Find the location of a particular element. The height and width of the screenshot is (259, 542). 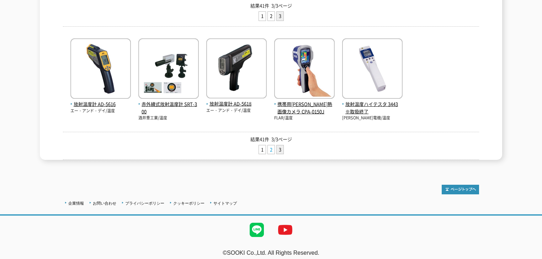

img: AD-5616 is located at coordinates (101, 69).